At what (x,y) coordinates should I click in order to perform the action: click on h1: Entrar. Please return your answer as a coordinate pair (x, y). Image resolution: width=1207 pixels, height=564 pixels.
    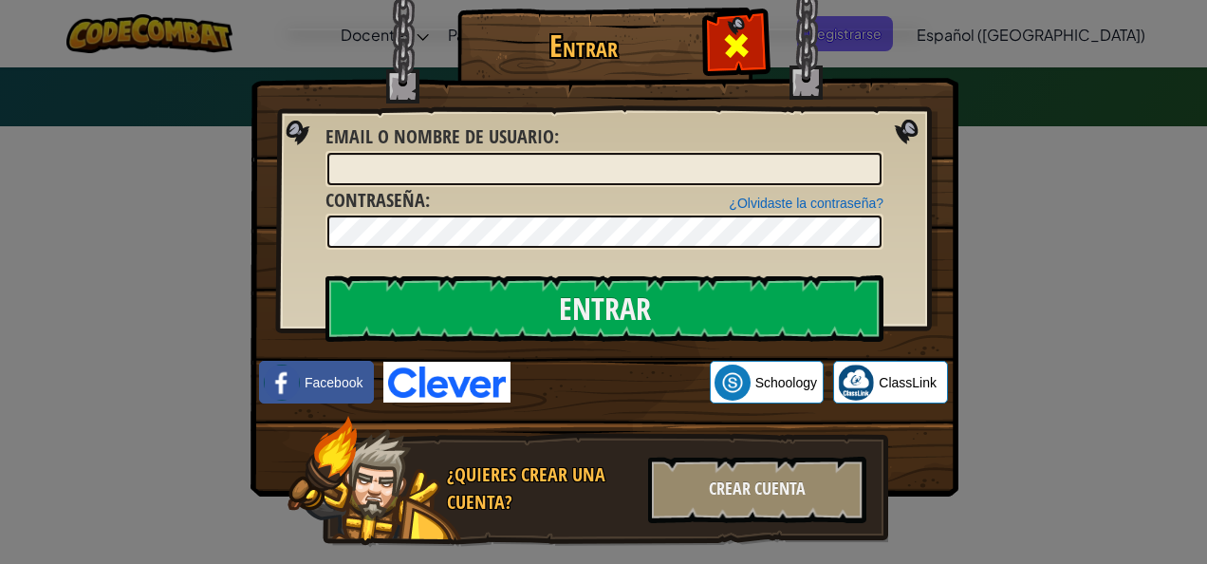
    Looking at the image, I should click on (583, 46).